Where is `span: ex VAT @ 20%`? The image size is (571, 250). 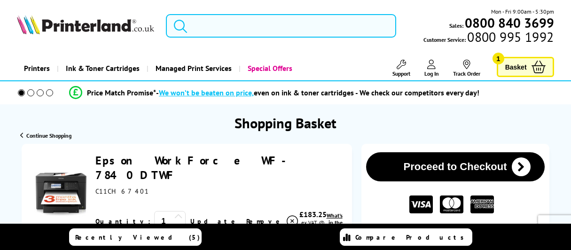
span: ex VAT @ 20% is located at coordinates (313, 226).